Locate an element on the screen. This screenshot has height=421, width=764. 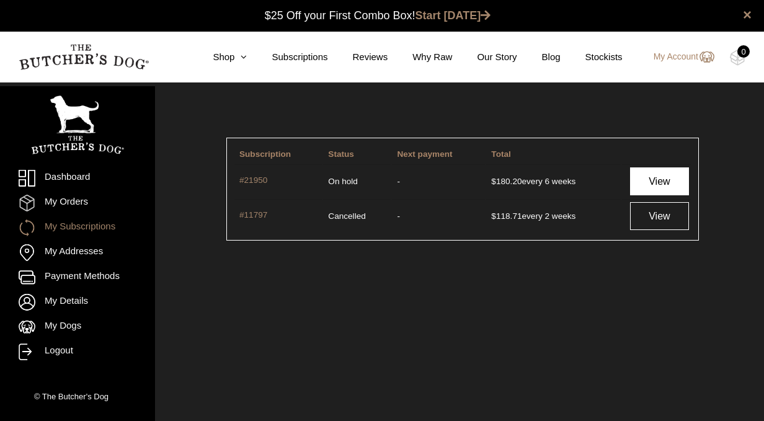
a: My Addresses is located at coordinates (78, 253).